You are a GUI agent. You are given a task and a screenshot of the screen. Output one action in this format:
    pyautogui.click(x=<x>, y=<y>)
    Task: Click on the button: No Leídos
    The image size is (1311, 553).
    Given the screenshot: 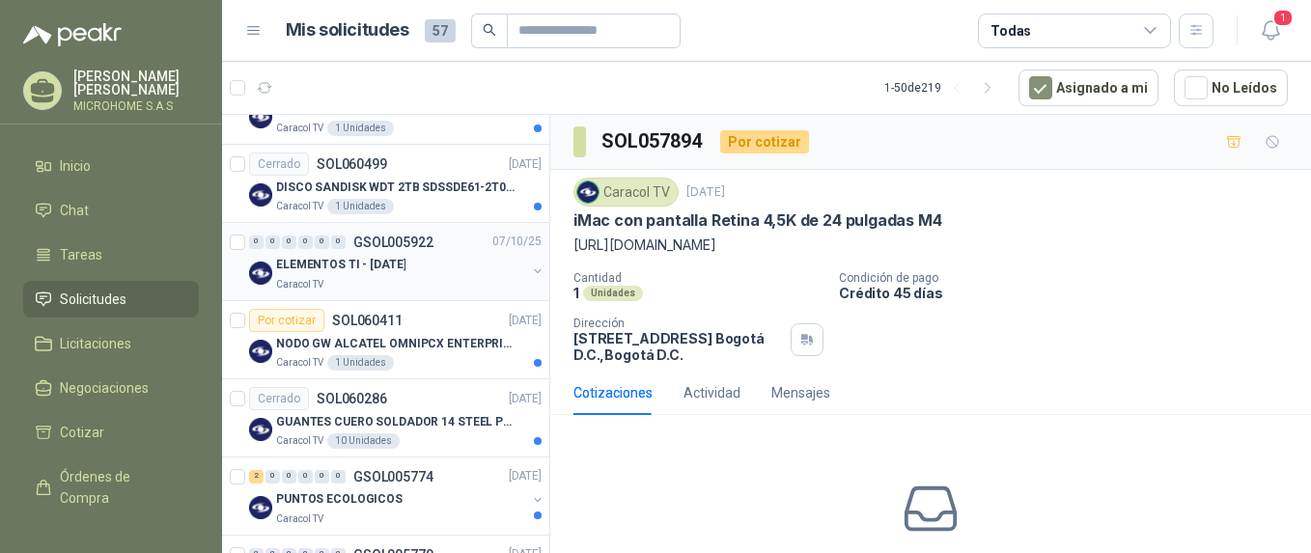 What is the action you would take?
    pyautogui.click(x=1231, y=88)
    